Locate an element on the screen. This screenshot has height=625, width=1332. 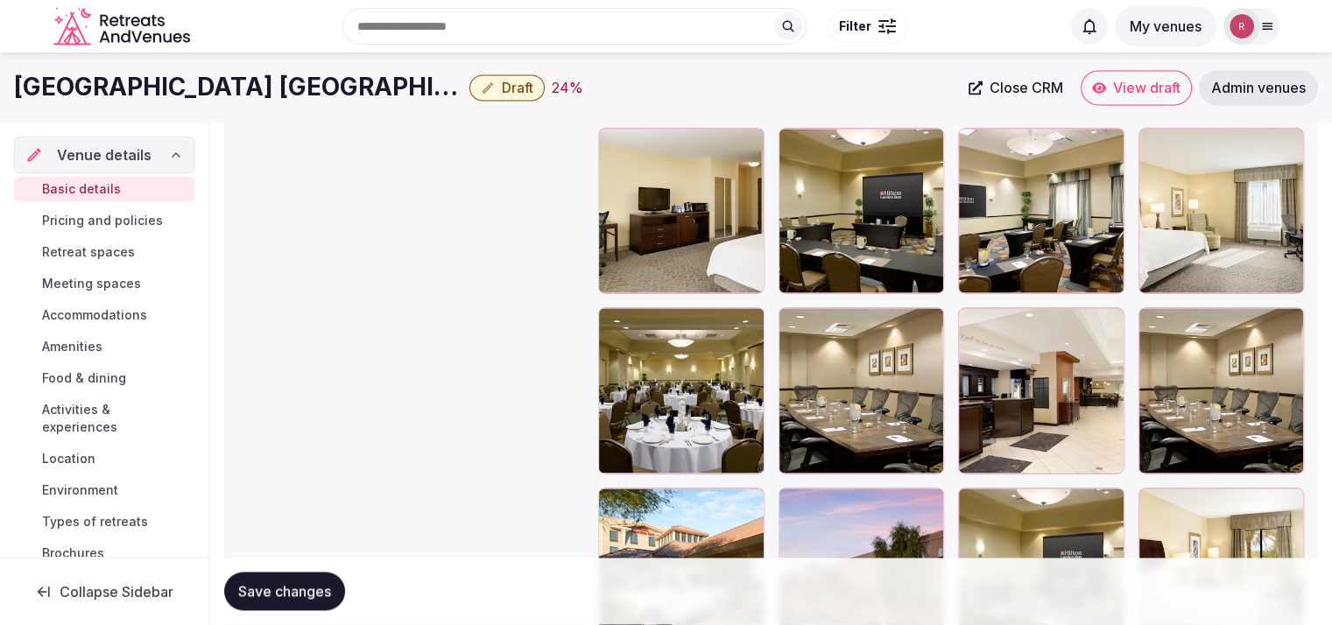
span: Collapse Sidebar is located at coordinates (117, 592).